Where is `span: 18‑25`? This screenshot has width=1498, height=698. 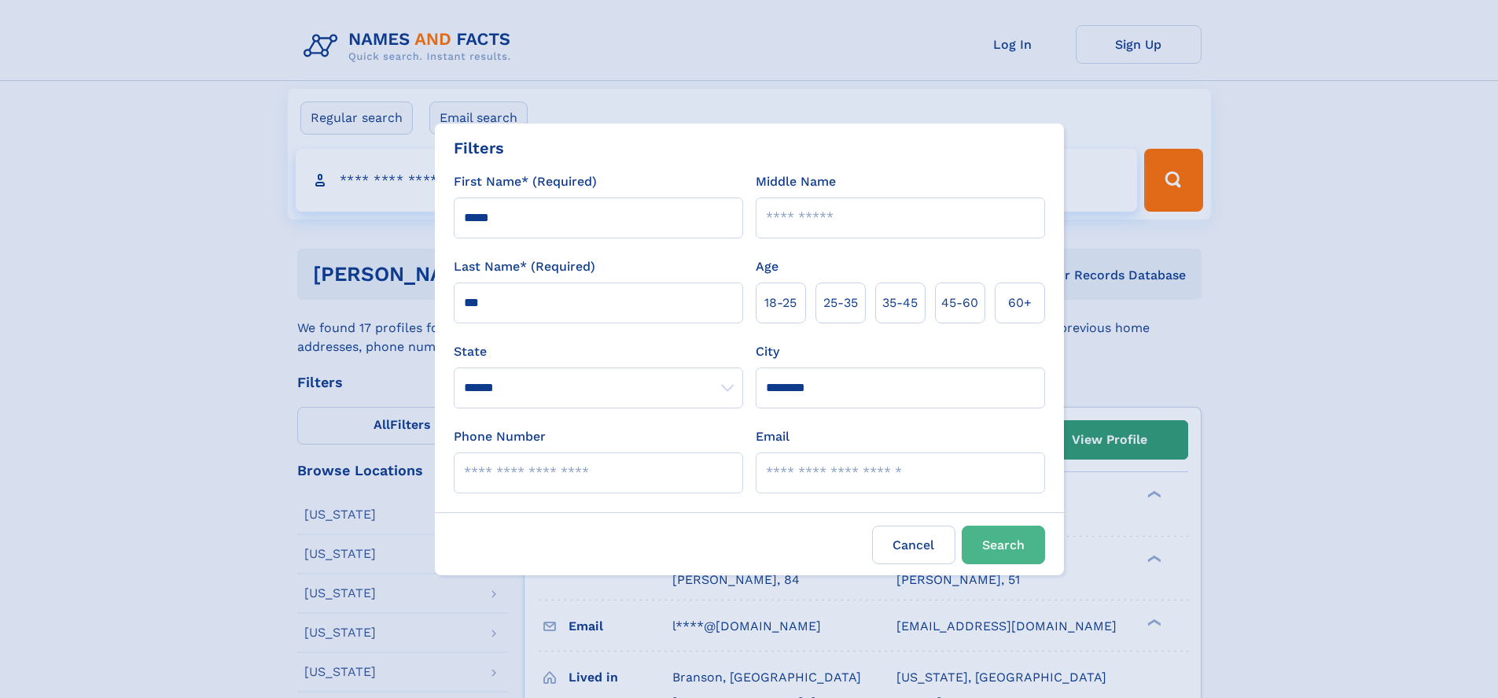 span: 18‑25 is located at coordinates (780, 303).